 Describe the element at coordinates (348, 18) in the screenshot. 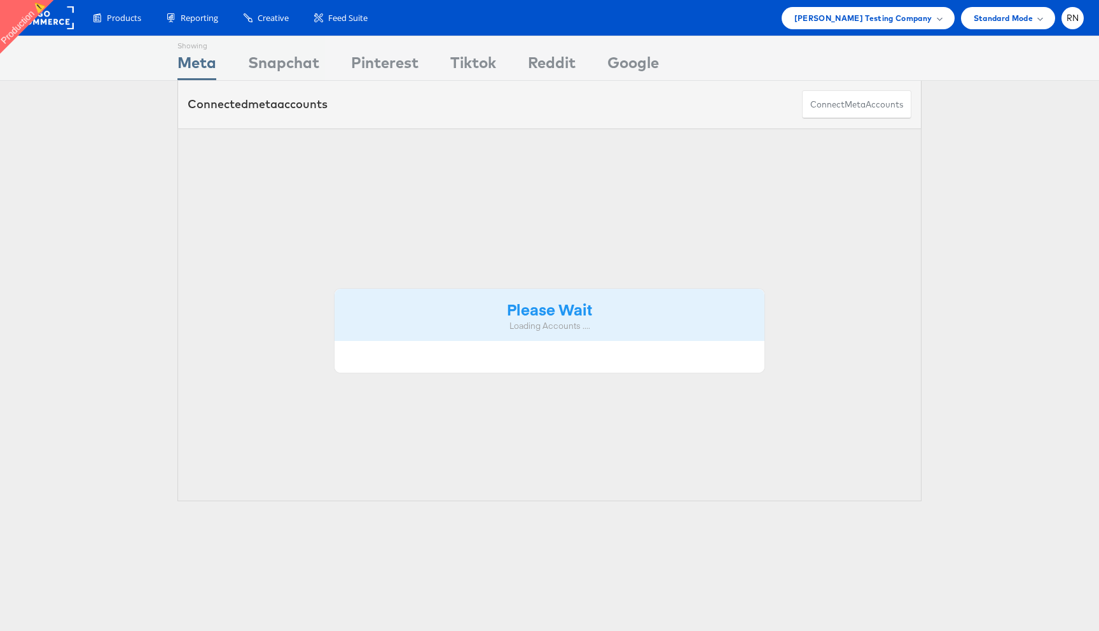

I see `span: Feed Suite` at that location.